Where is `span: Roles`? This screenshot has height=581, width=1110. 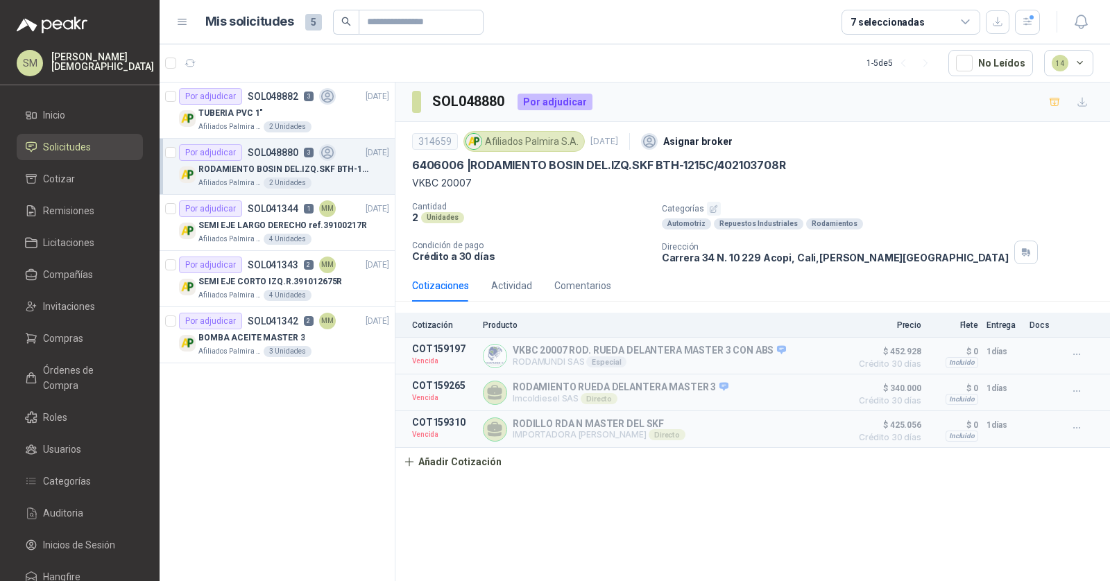
span: Roles is located at coordinates (55, 418).